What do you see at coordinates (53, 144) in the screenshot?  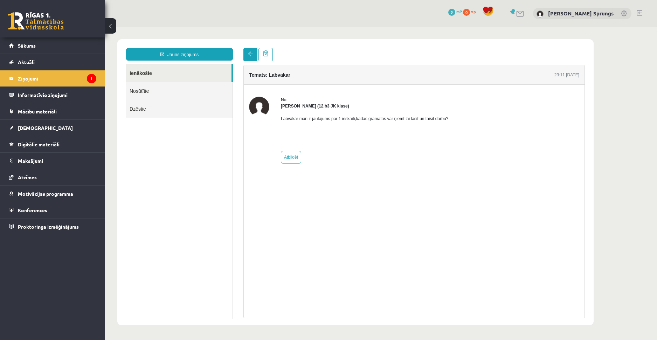 I see `a: Digitālie materiāli` at bounding box center [53, 144].